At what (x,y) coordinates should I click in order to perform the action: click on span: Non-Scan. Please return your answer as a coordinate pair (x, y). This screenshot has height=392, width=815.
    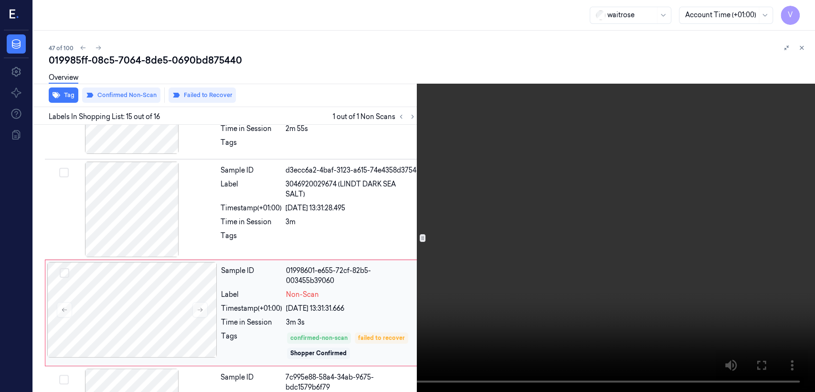
    Looking at the image, I should click on (302, 294).